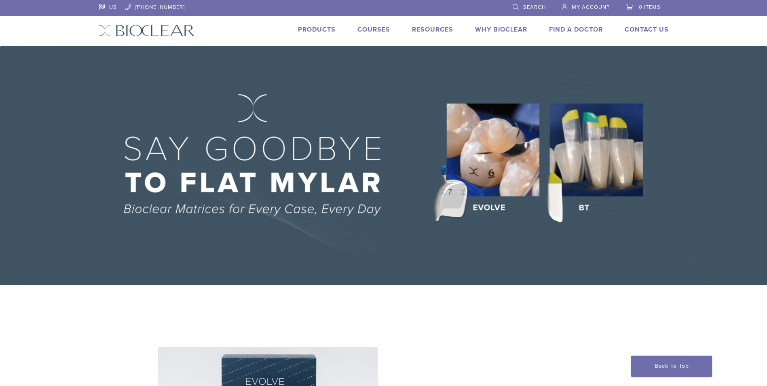 This screenshot has height=386, width=767. What do you see at coordinates (650, 7) in the screenshot?
I see `span: 0 items` at bounding box center [650, 7].